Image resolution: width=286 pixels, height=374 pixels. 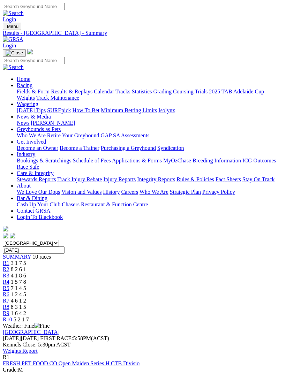 I want to click on a: Tracks, so click(x=123, y=91).